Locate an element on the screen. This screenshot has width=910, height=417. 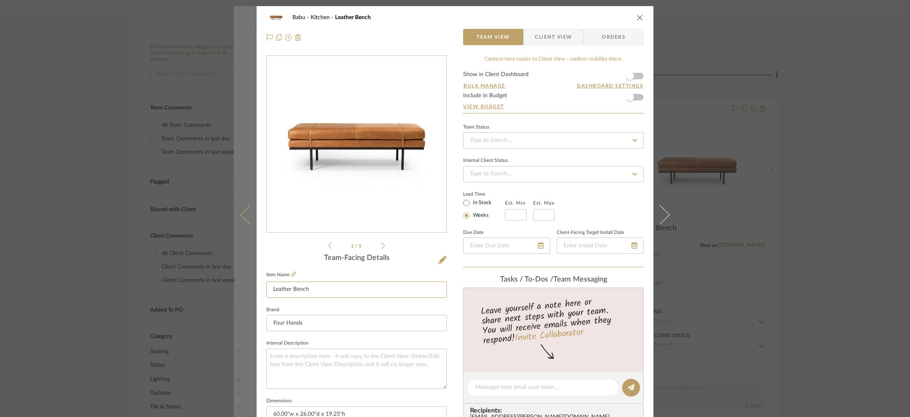
label: Weeks is located at coordinates (480, 216).